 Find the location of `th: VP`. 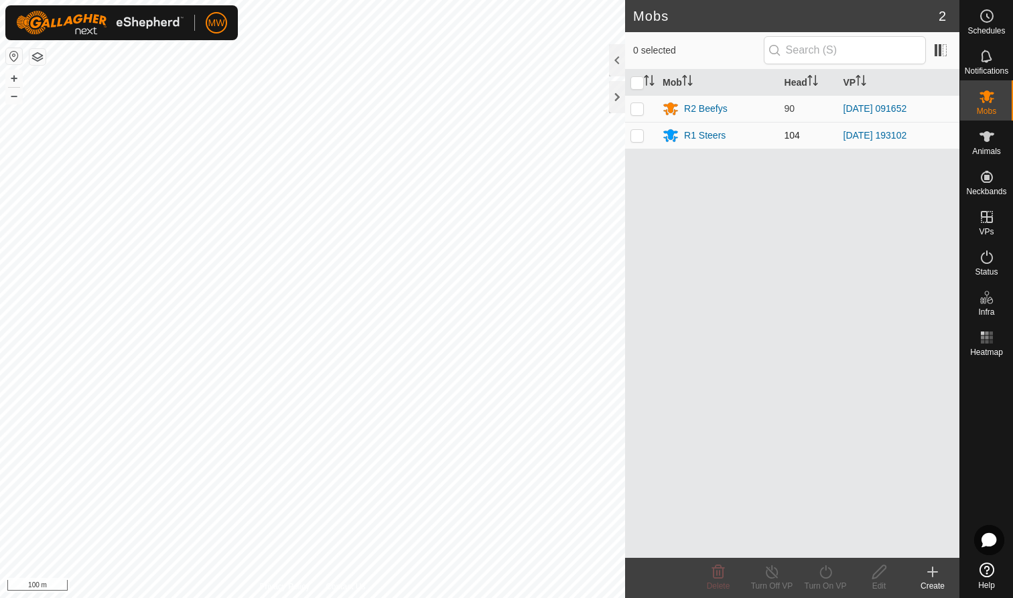

th: VP is located at coordinates (898, 82).